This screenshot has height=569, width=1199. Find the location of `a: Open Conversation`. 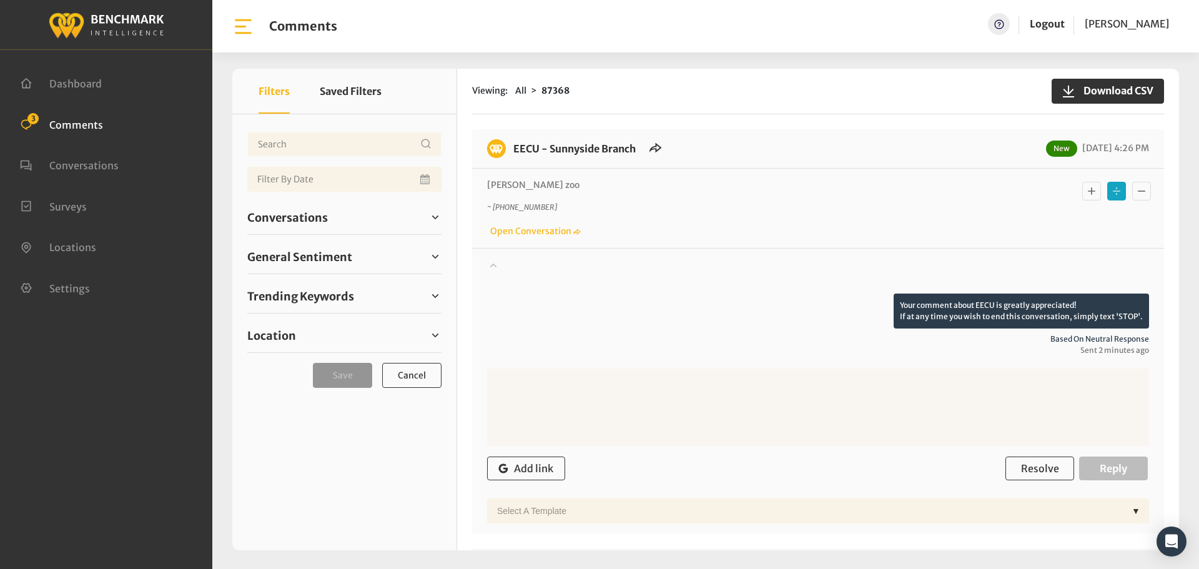

a: Open Conversation is located at coordinates (534, 231).